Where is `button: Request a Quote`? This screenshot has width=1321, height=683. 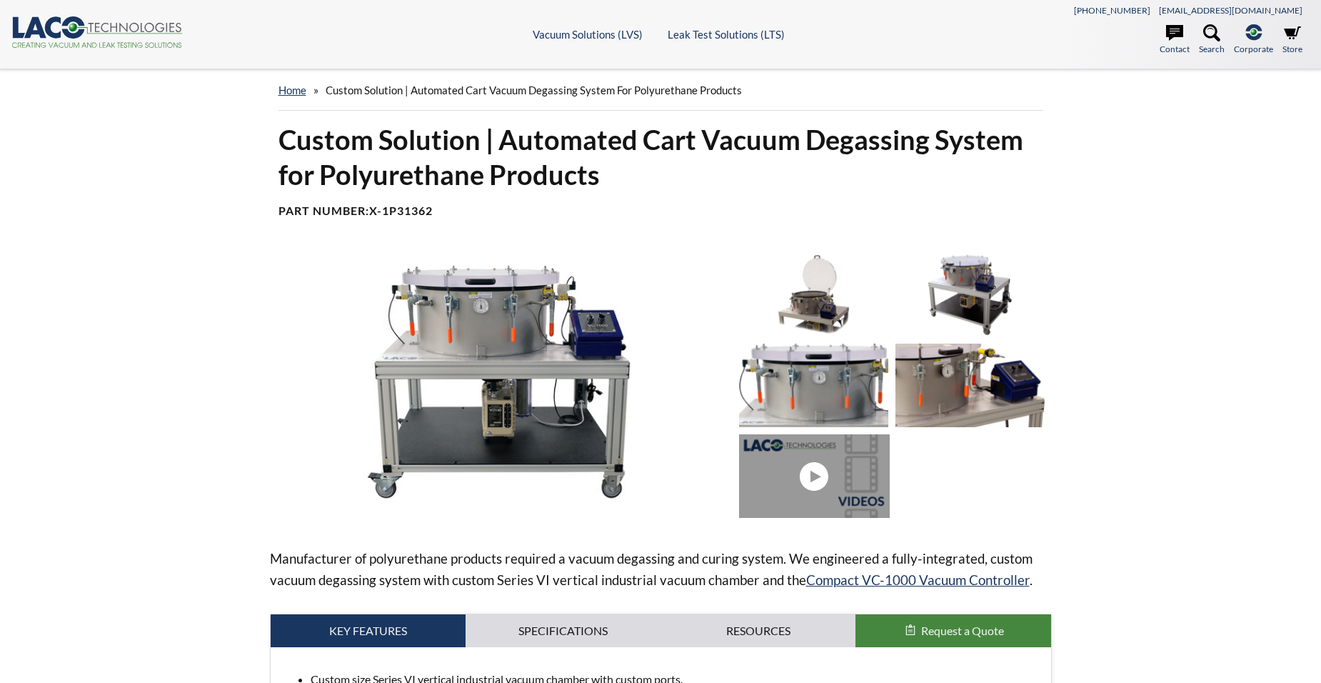
button: Request a Quote is located at coordinates (953, 631).